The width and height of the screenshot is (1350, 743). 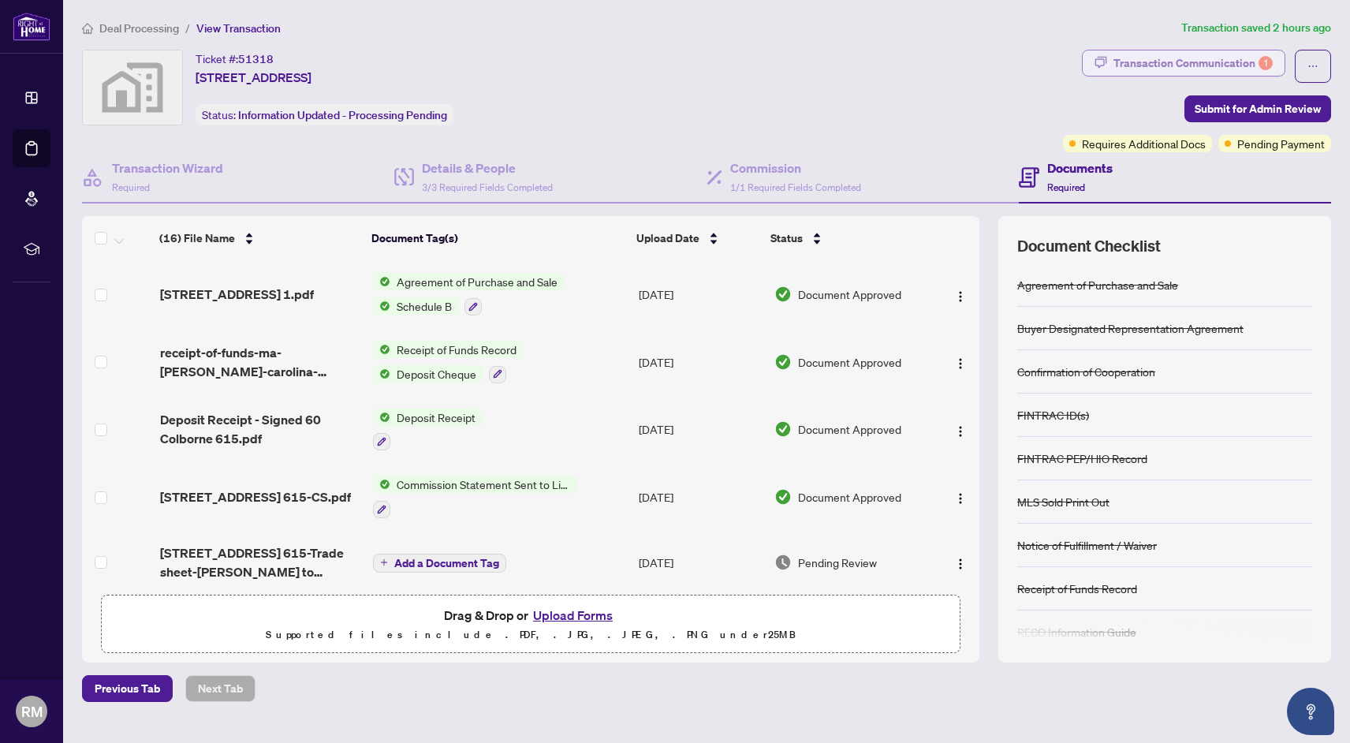 I want to click on button: Status IconReceipt of Funds RecordStatus IconDeposit Cheque, so click(x=448, y=362).